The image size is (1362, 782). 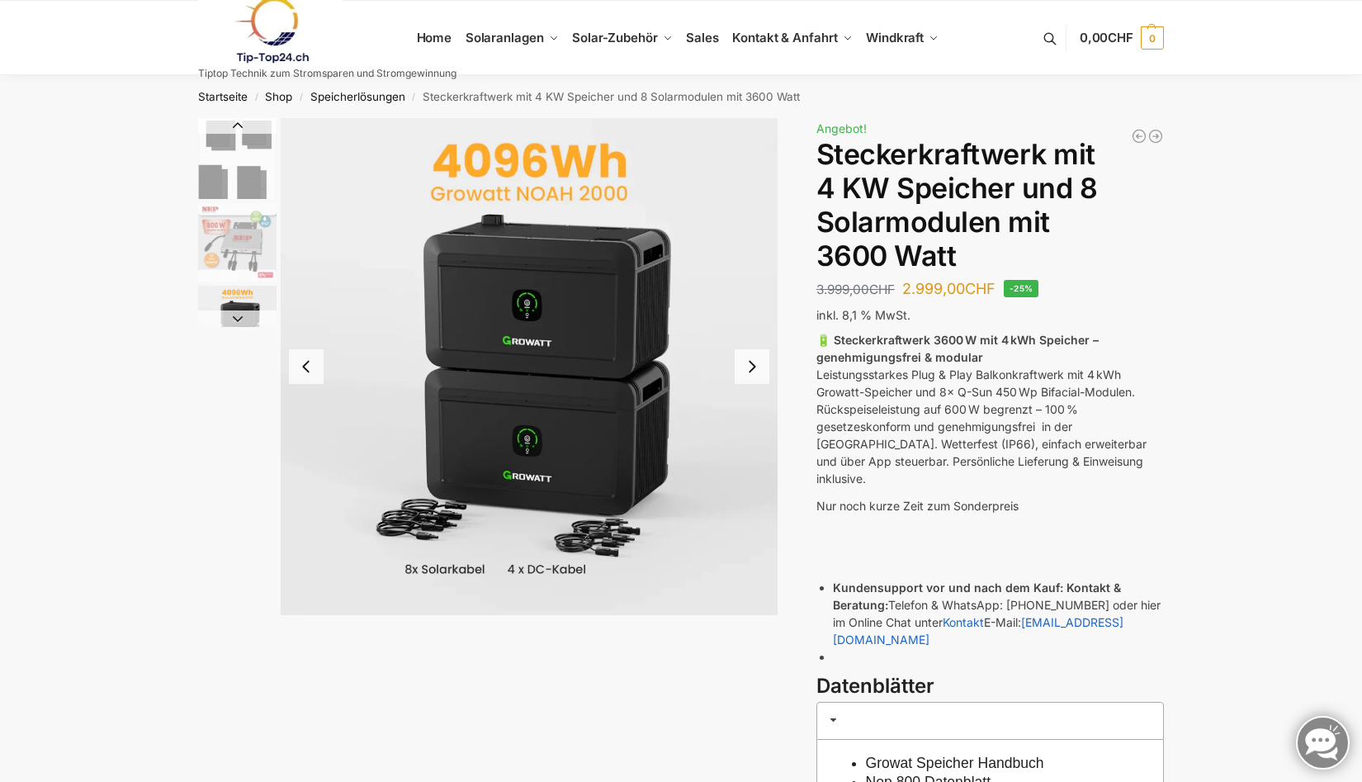 What do you see at coordinates (947, 587) in the screenshot?
I see `strong: Kundensupport vor und nach dem Kauf:` at bounding box center [947, 587].